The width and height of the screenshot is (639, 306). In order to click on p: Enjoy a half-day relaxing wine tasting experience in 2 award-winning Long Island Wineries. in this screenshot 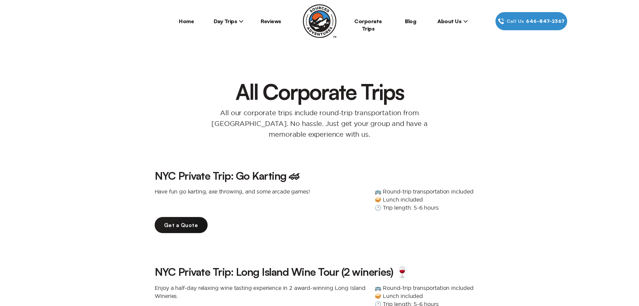, I will do `click(265, 292)`.